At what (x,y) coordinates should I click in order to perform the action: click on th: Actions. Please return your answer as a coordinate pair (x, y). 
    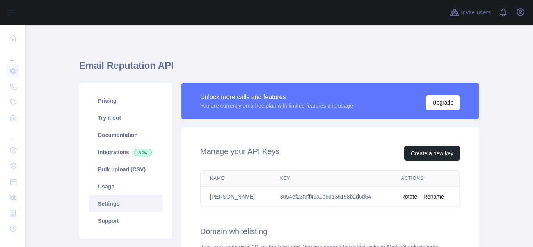
    Looking at the image, I should click on (425, 178).